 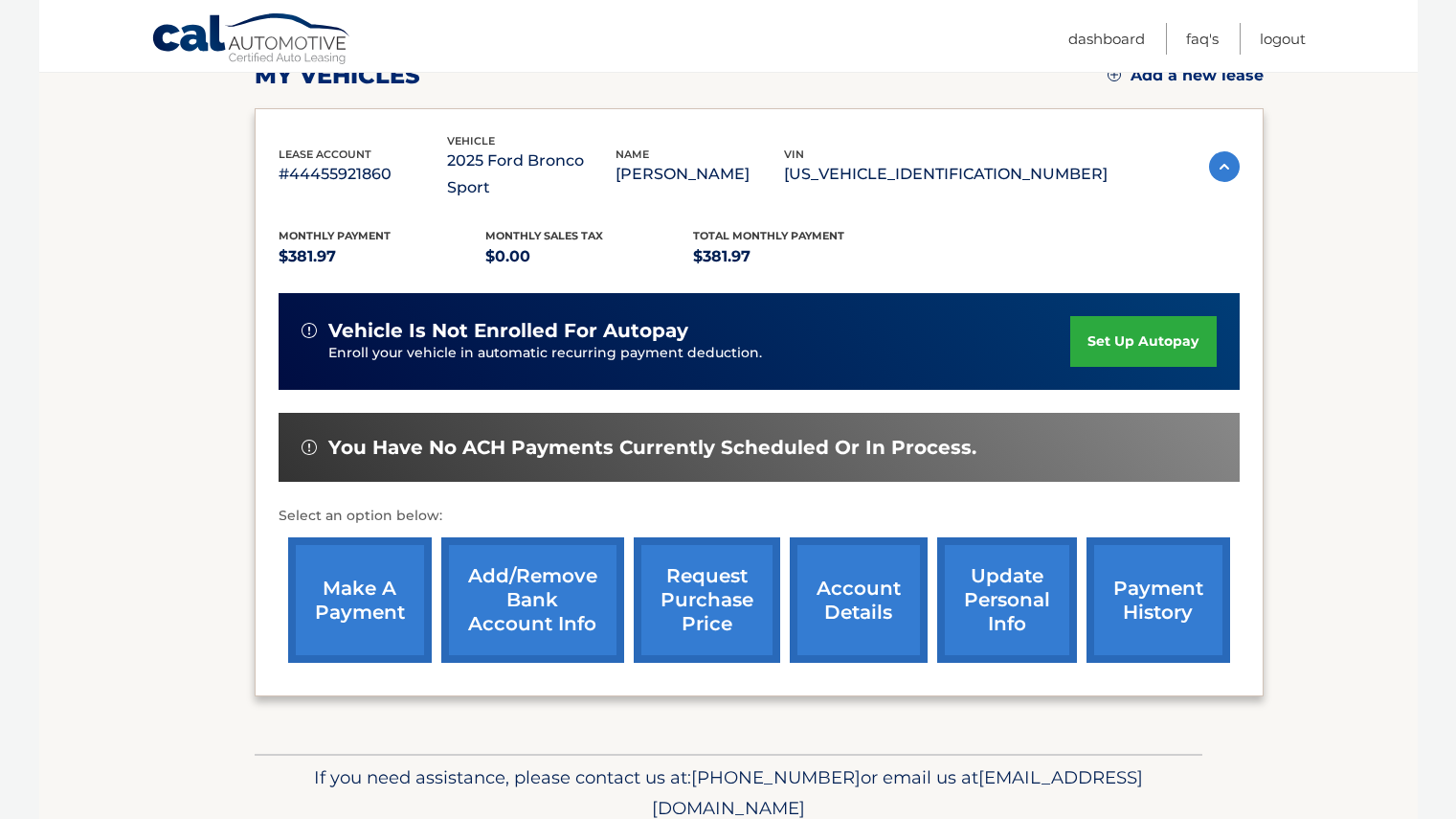 I want to click on img: accordion-active.svg, so click(x=1225, y=166).